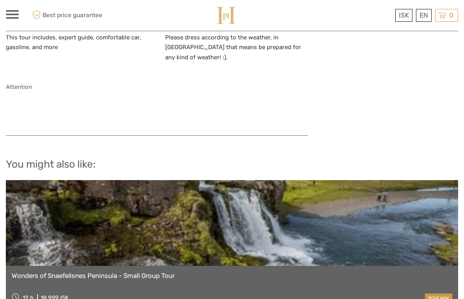 Image resolution: width=464 pixels, height=299 pixels. Describe the element at coordinates (77, 48) in the screenshot. I see `p: This tour includes, expert guide, comfortable car, gasoline, and more` at that location.